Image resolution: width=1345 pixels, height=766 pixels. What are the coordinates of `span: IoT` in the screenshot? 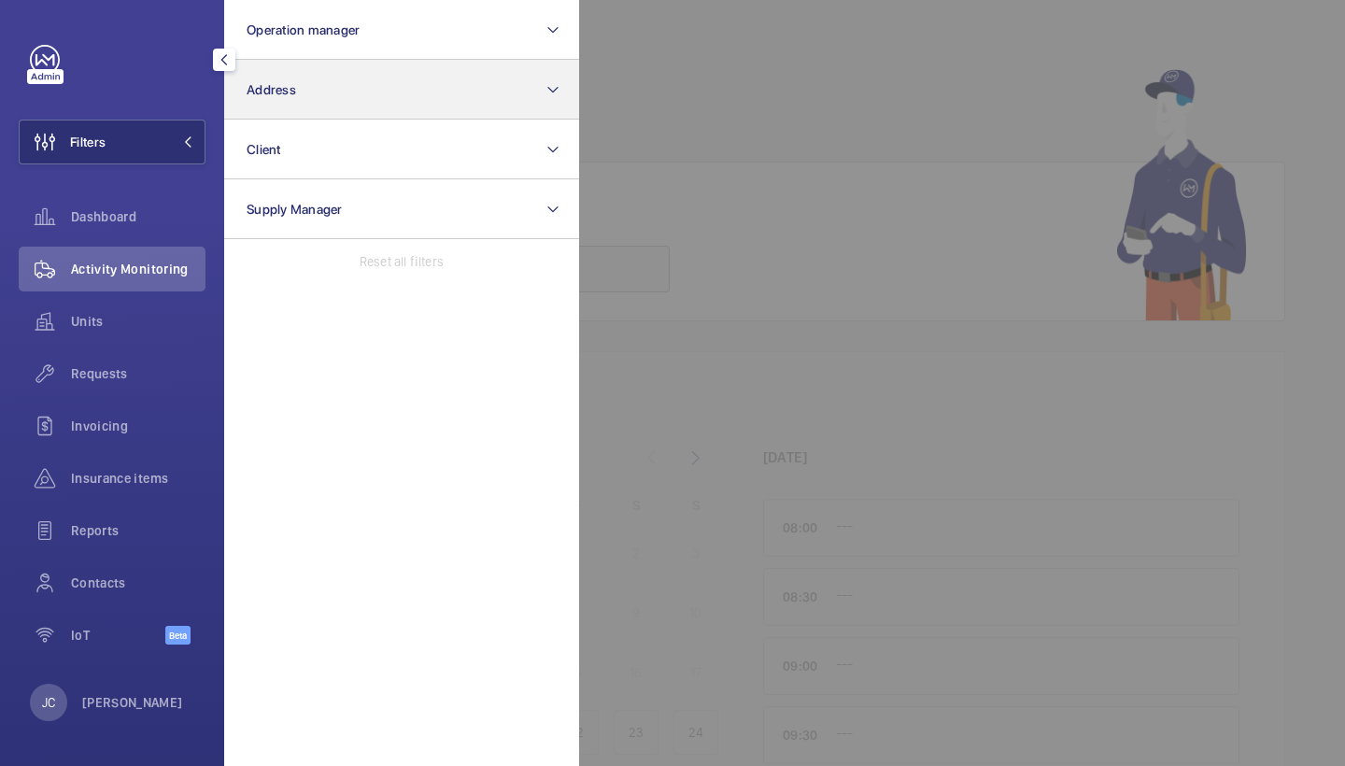 It's located at (118, 635).